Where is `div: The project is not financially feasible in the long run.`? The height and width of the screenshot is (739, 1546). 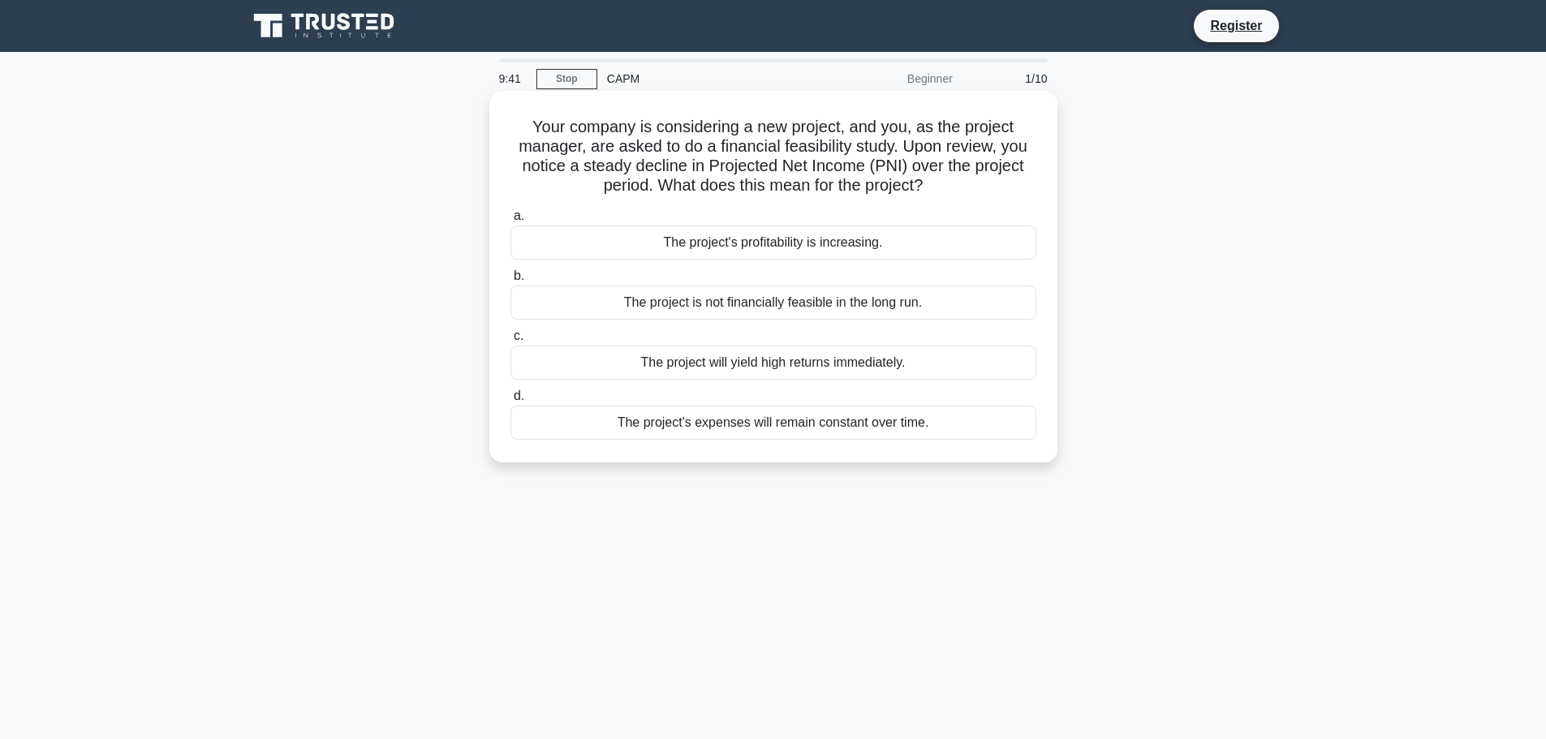
div: The project is not financially feasible in the long run. is located at coordinates (773, 303).